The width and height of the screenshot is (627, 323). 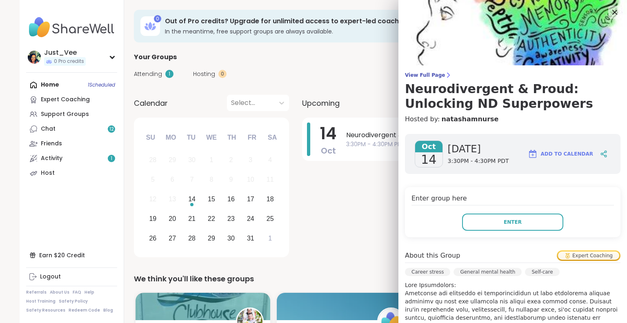 What do you see at coordinates (151, 103) in the screenshot?
I see `span: Calendar` at bounding box center [151, 103].